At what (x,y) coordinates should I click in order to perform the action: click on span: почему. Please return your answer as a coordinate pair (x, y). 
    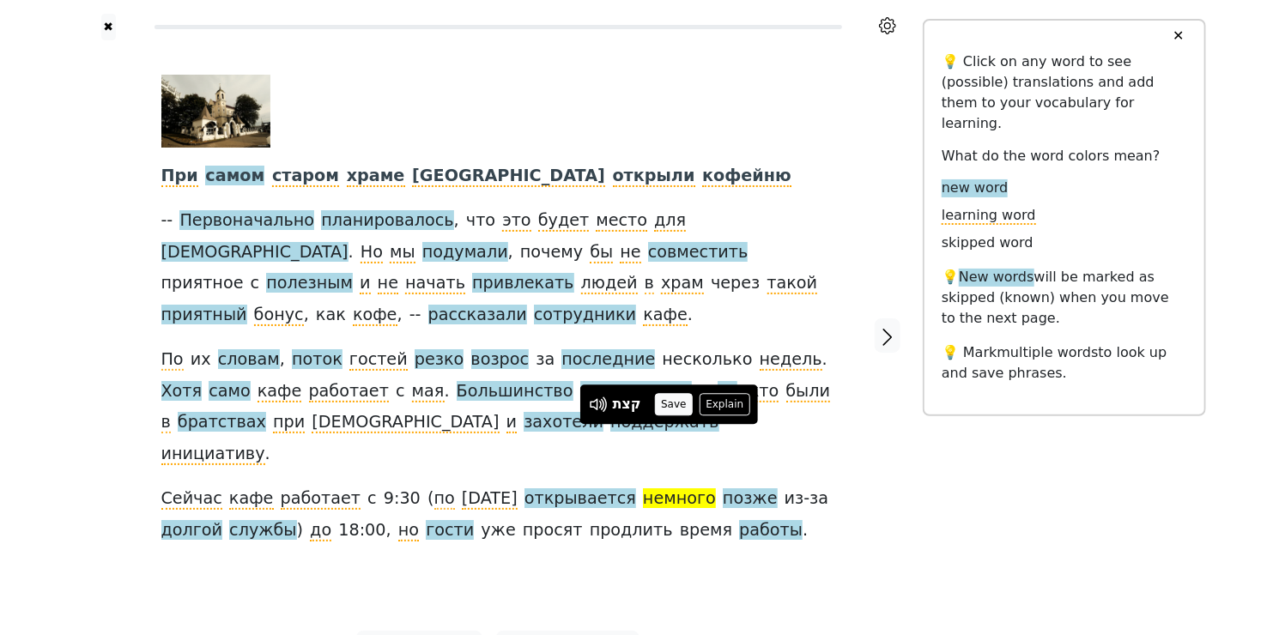
    Looking at the image, I should click on (551, 252).